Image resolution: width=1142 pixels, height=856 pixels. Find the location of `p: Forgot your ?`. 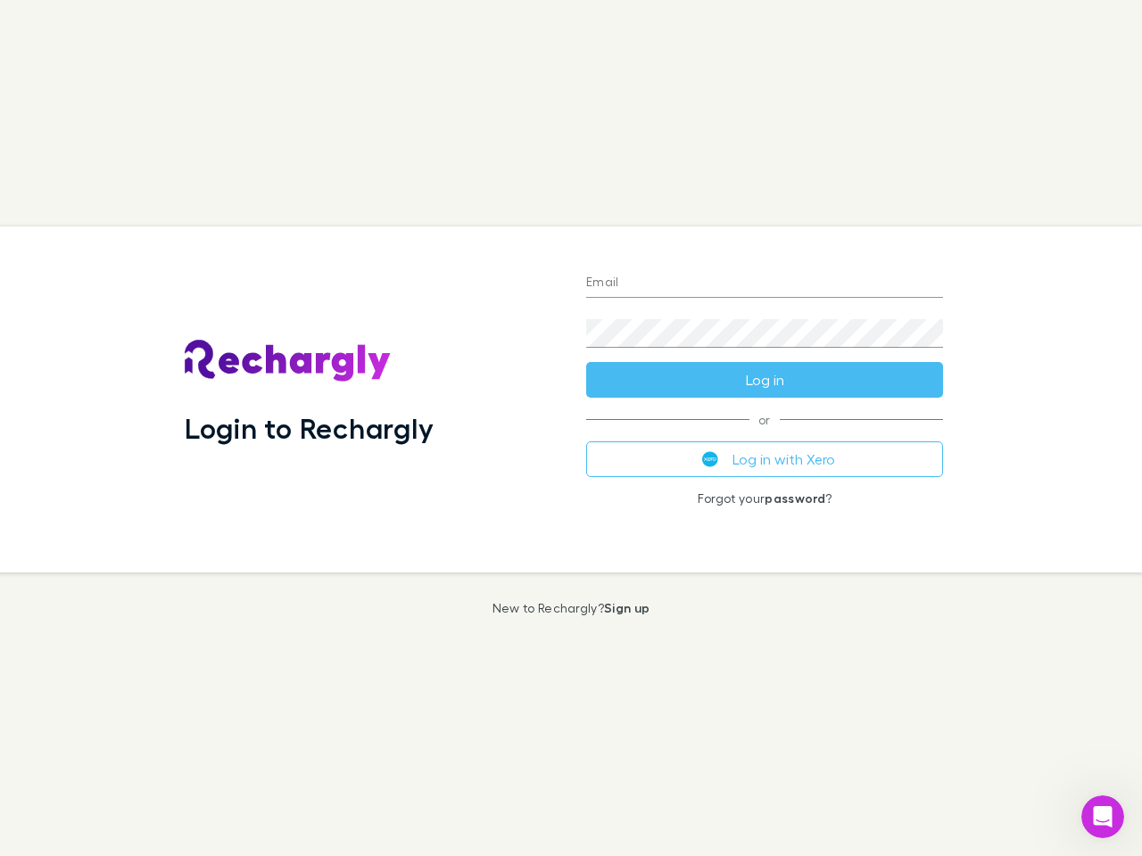

p: Forgot your ? is located at coordinates (764, 499).